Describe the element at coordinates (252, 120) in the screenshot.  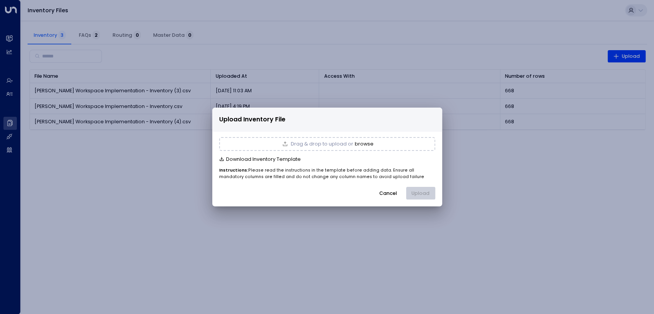
I see `span: Upload Inventory File` at that location.